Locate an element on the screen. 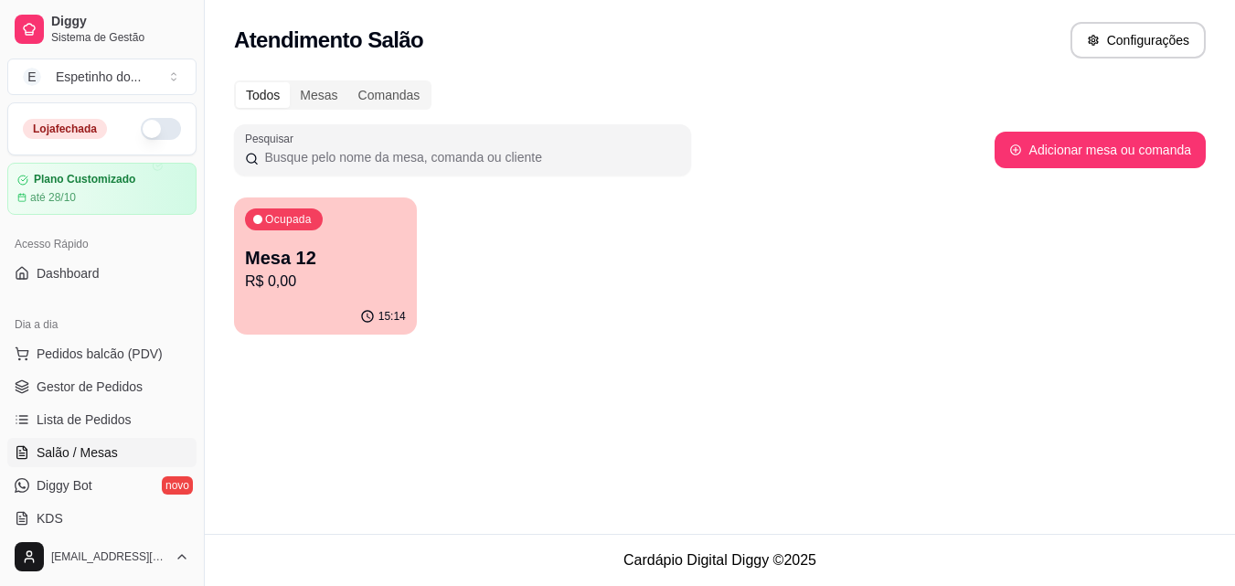  div: Loja fechada is located at coordinates (65, 129).